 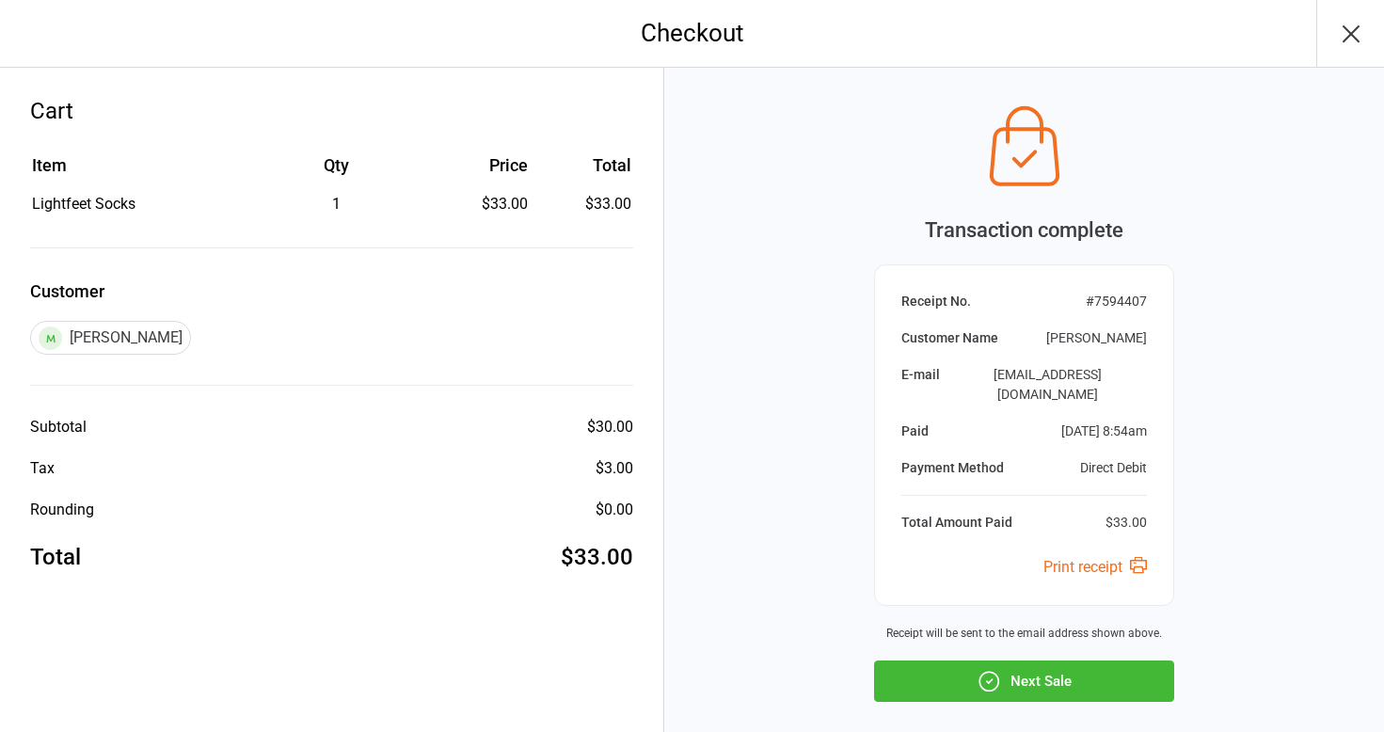 What do you see at coordinates (1024, 633) in the screenshot?
I see `div: Receipt will be sent to the email address shown above.` at bounding box center [1024, 633].